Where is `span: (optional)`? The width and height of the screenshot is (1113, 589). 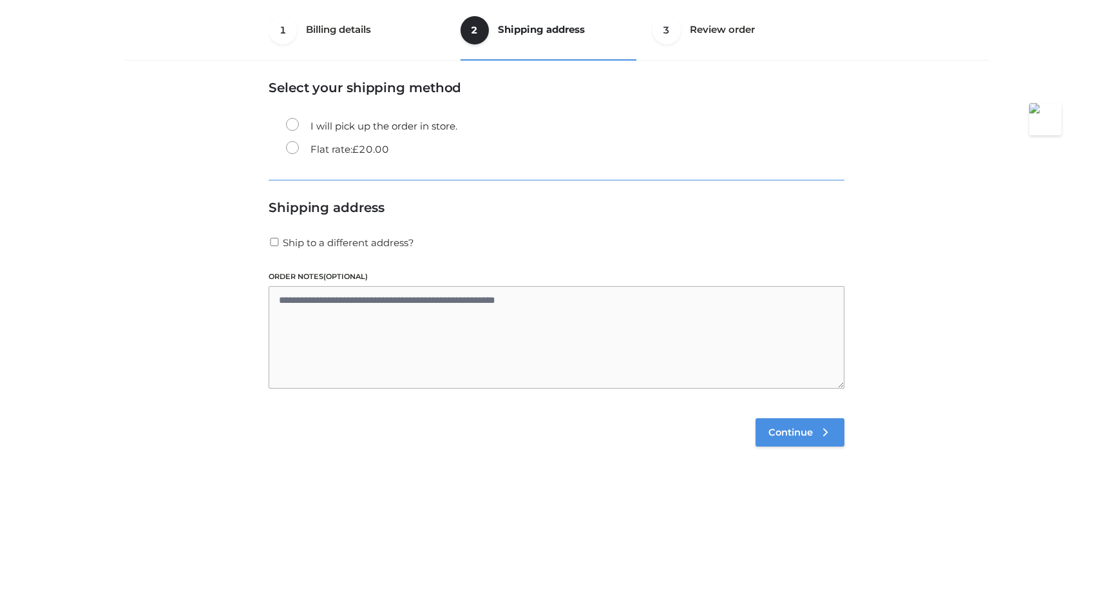 span: (optional) is located at coordinates (345, 276).